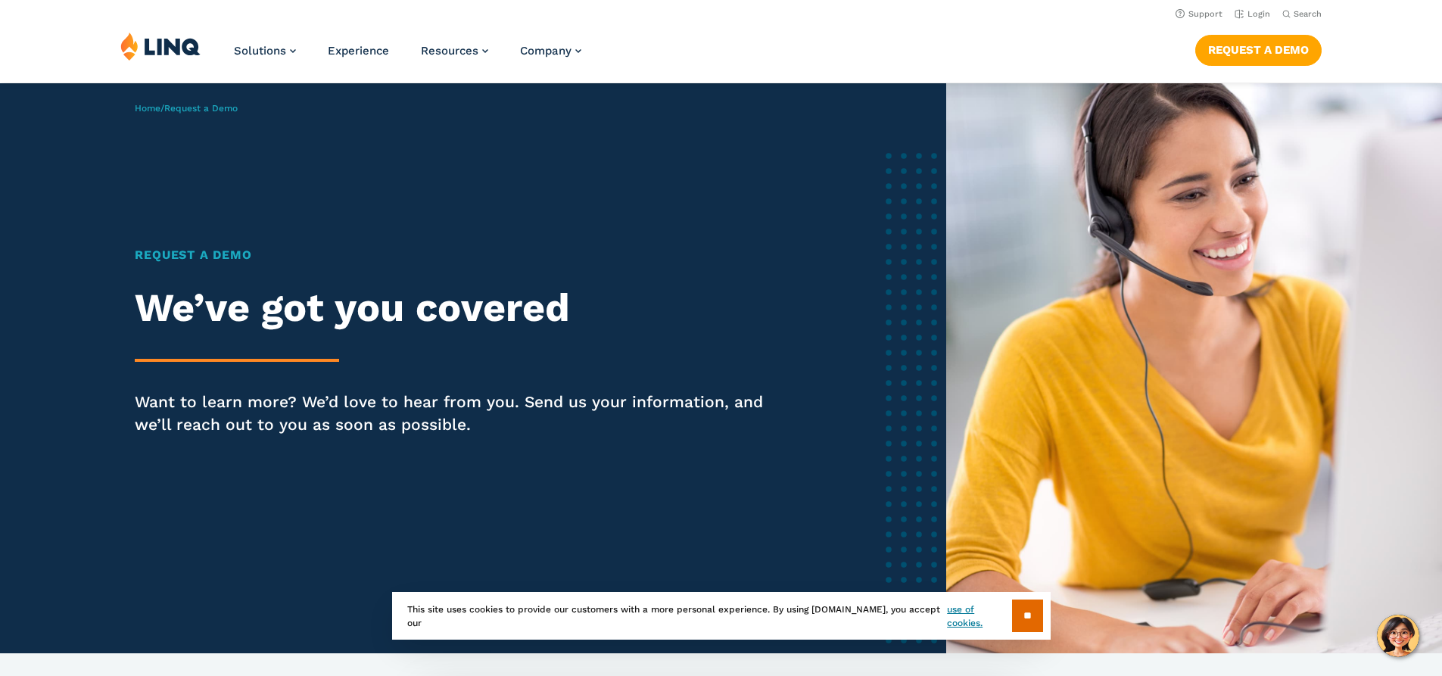  Describe the element at coordinates (148, 108) in the screenshot. I see `a: Home` at that location.